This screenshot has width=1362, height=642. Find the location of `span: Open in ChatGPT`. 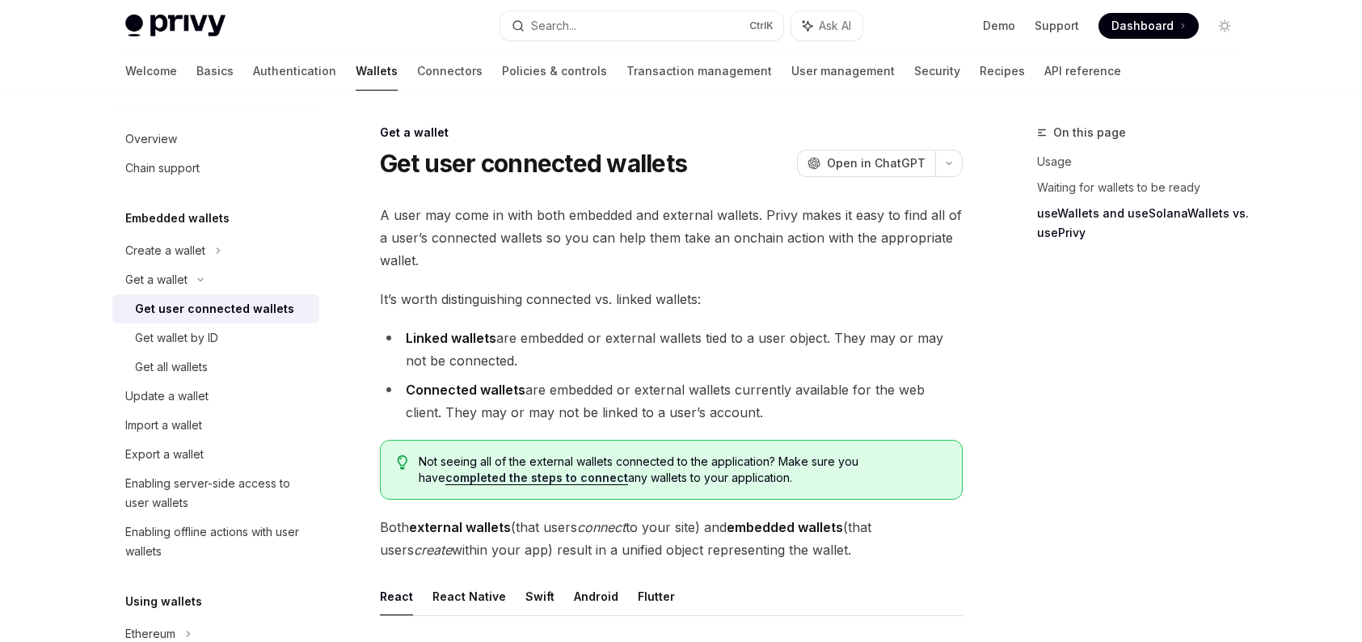

span: Open in ChatGPT is located at coordinates (876, 163).